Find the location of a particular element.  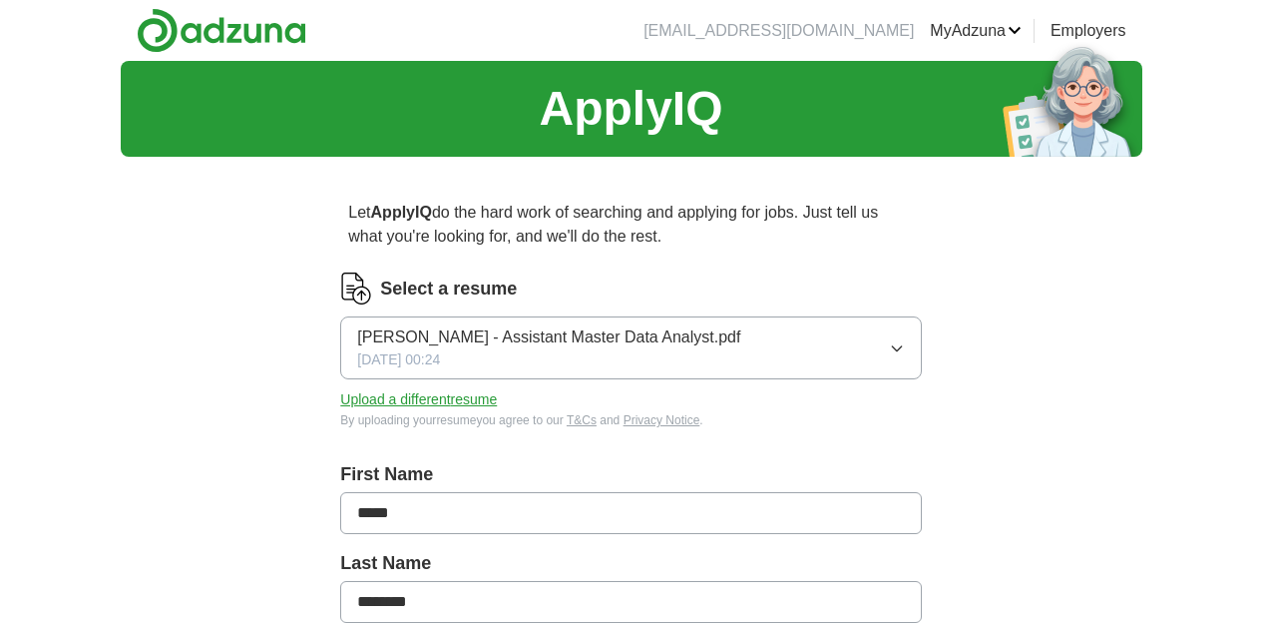

a: MyAdzuna is located at coordinates (976, 31).